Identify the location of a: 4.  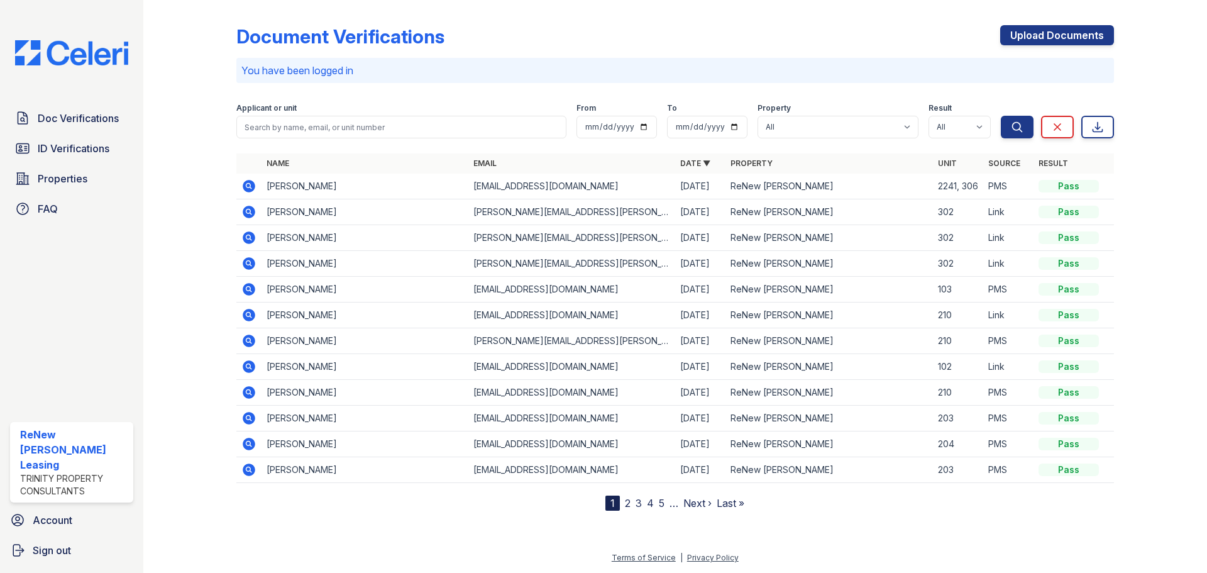
(650, 503).